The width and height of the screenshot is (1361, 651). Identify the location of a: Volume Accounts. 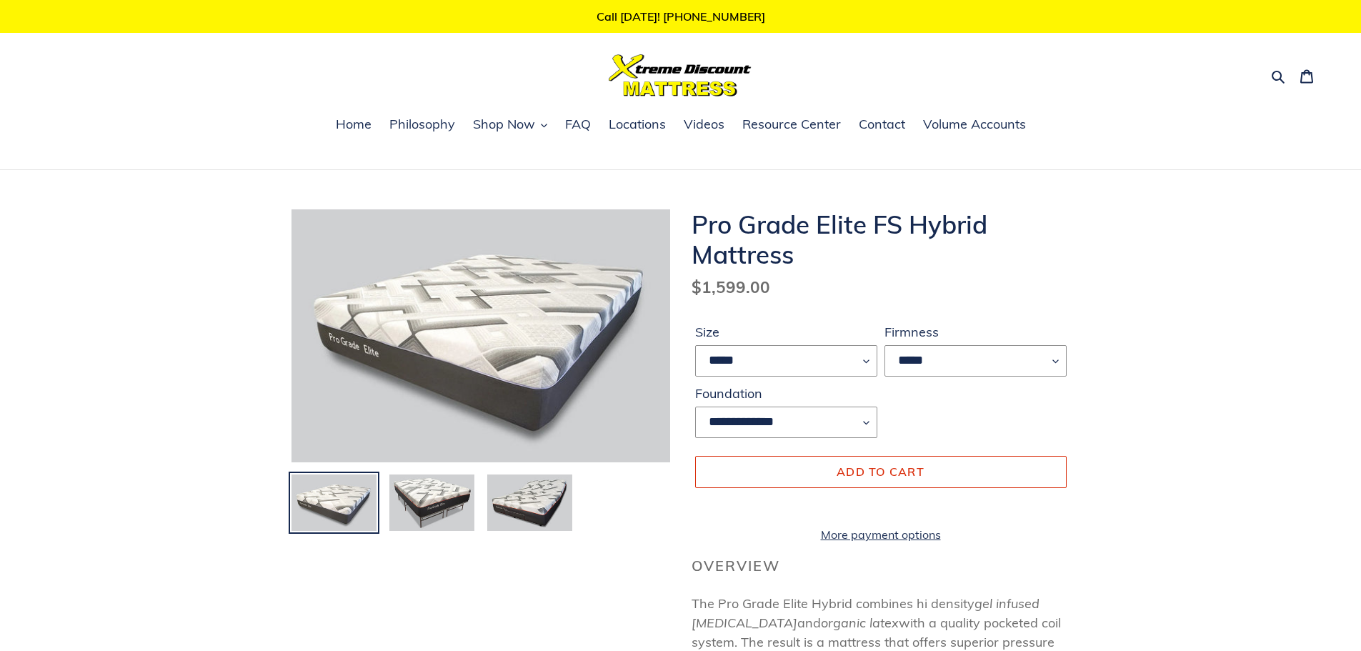
(974, 125).